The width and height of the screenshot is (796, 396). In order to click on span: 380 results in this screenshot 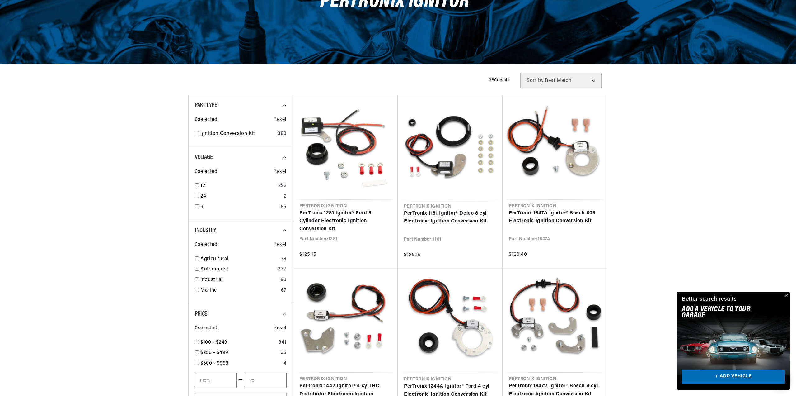, I will do `click(500, 80)`.